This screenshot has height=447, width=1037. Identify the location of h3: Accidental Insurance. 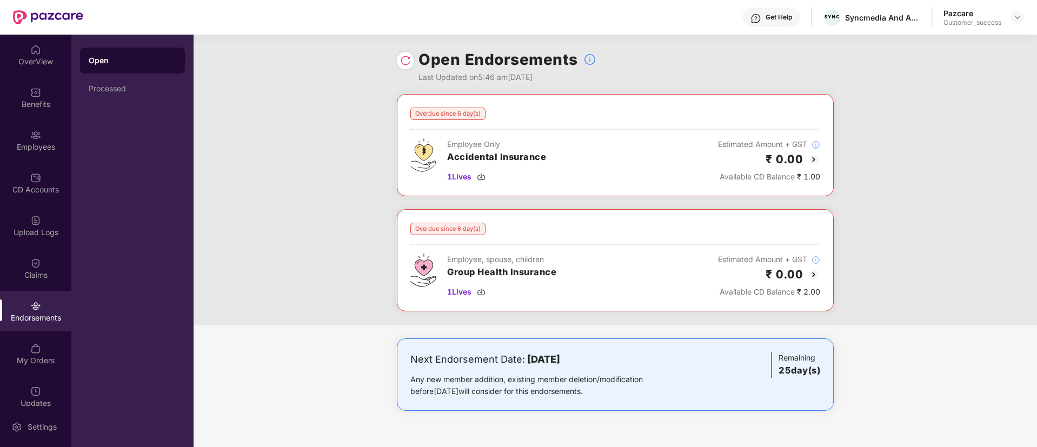
(496, 157).